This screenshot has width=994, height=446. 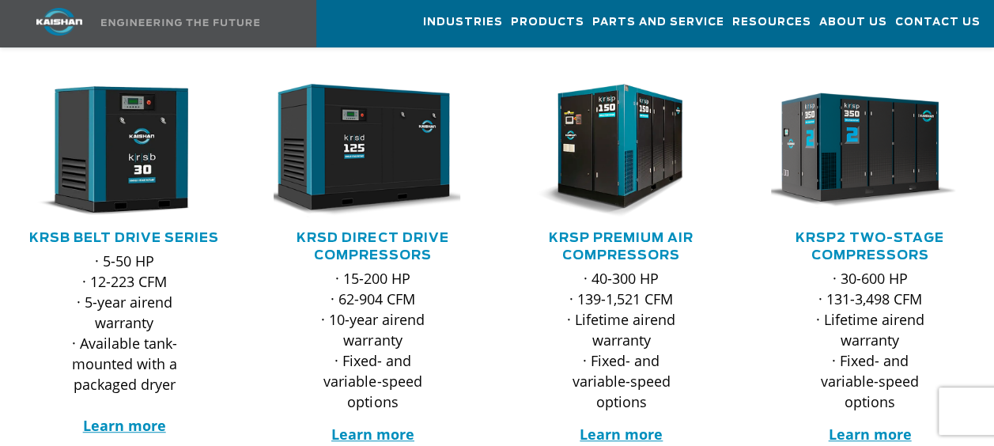 I want to click on span: About Us, so click(x=853, y=22).